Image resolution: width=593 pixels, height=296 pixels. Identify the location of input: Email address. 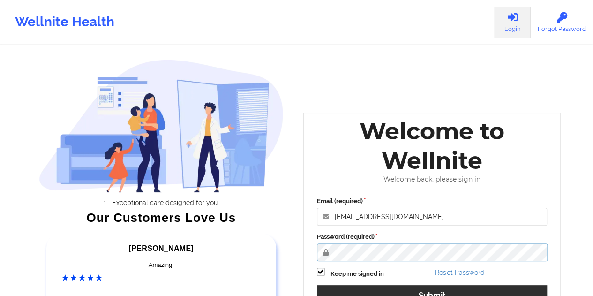
(432, 216).